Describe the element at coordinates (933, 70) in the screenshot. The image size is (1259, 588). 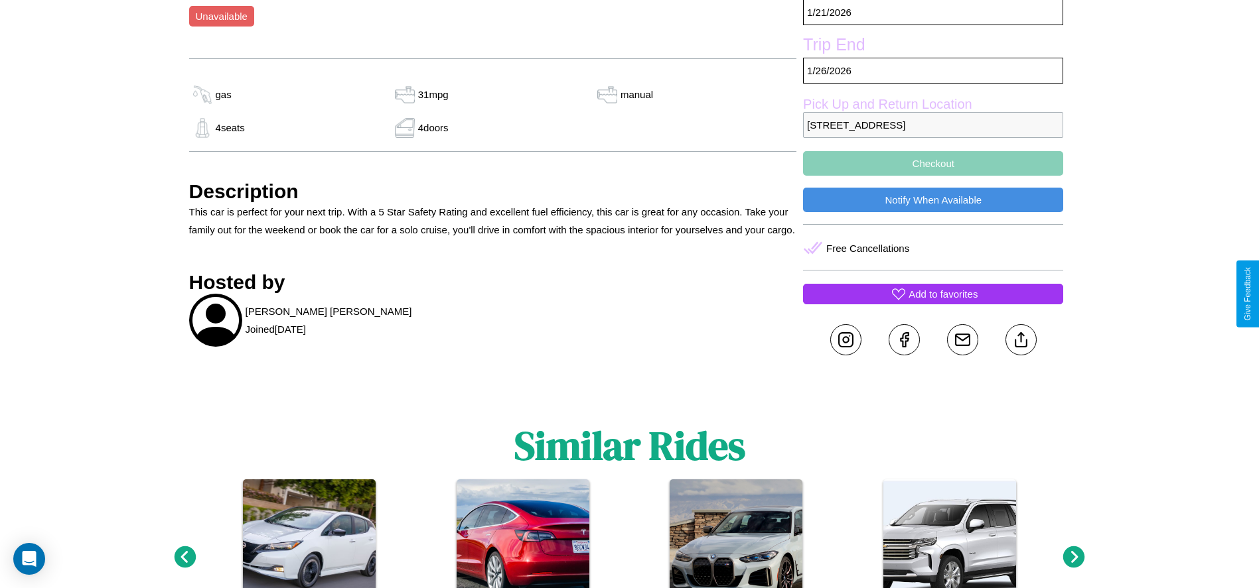
I see `p: 1 / 26 / 2026` at that location.